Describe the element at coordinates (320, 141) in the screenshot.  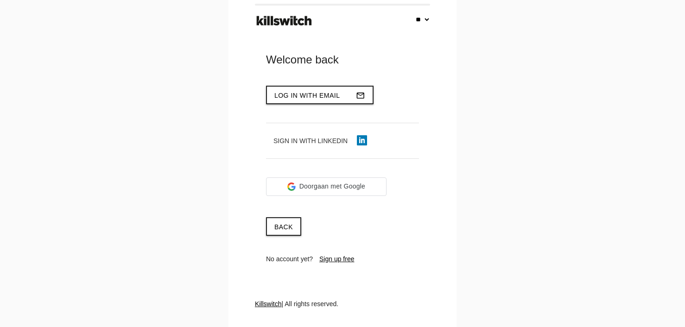
I see `button: Sign in with LinkedIn` at that location.